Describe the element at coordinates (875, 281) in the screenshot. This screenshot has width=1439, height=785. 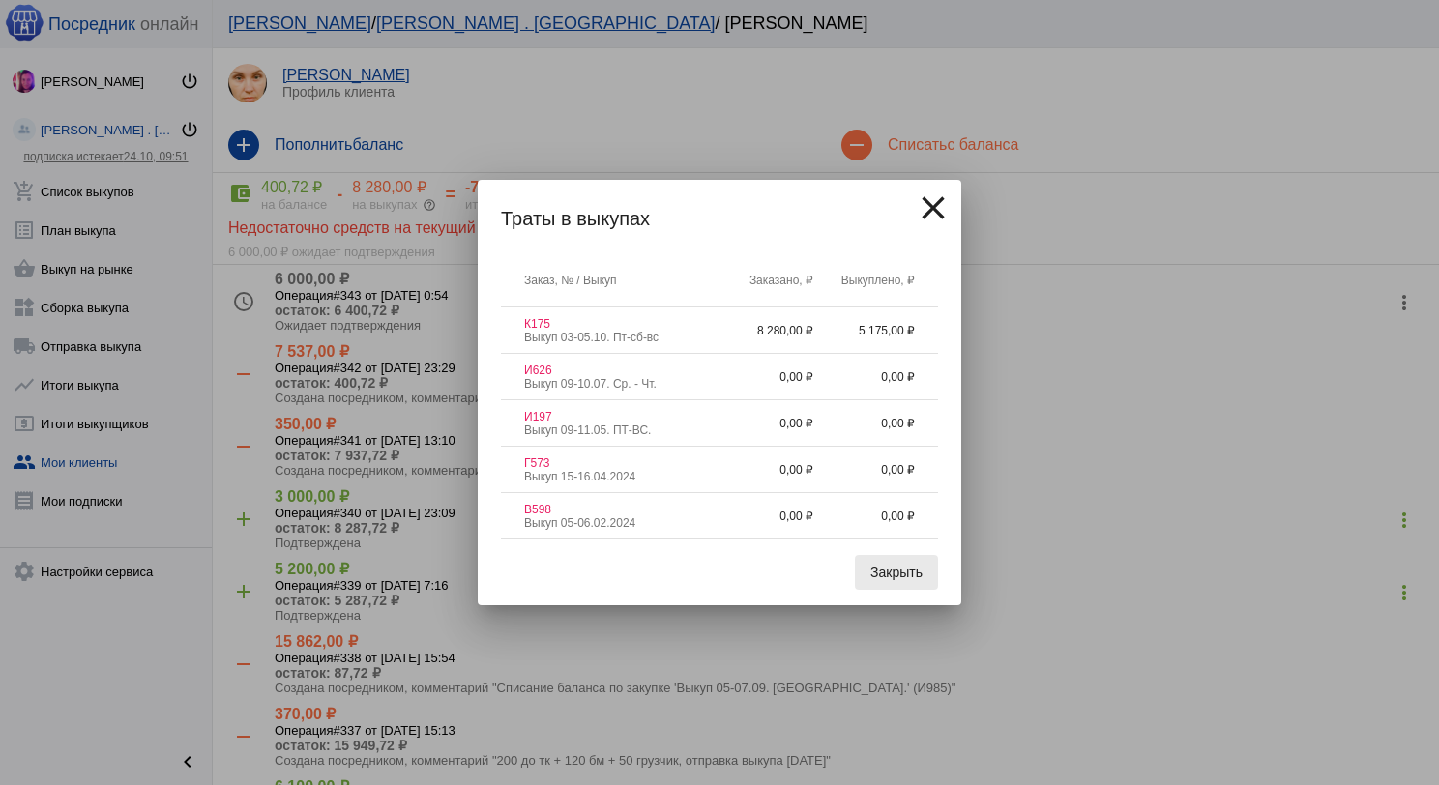
I see `th: Выкуплено, ₽` at that location.